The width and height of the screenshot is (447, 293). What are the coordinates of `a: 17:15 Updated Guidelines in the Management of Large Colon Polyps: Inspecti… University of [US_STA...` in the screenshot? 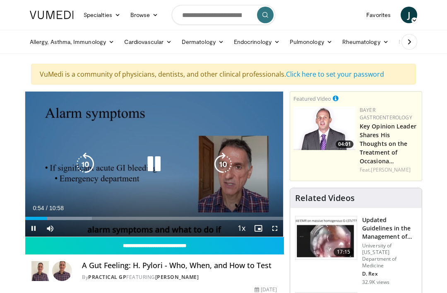 It's located at (356, 251).